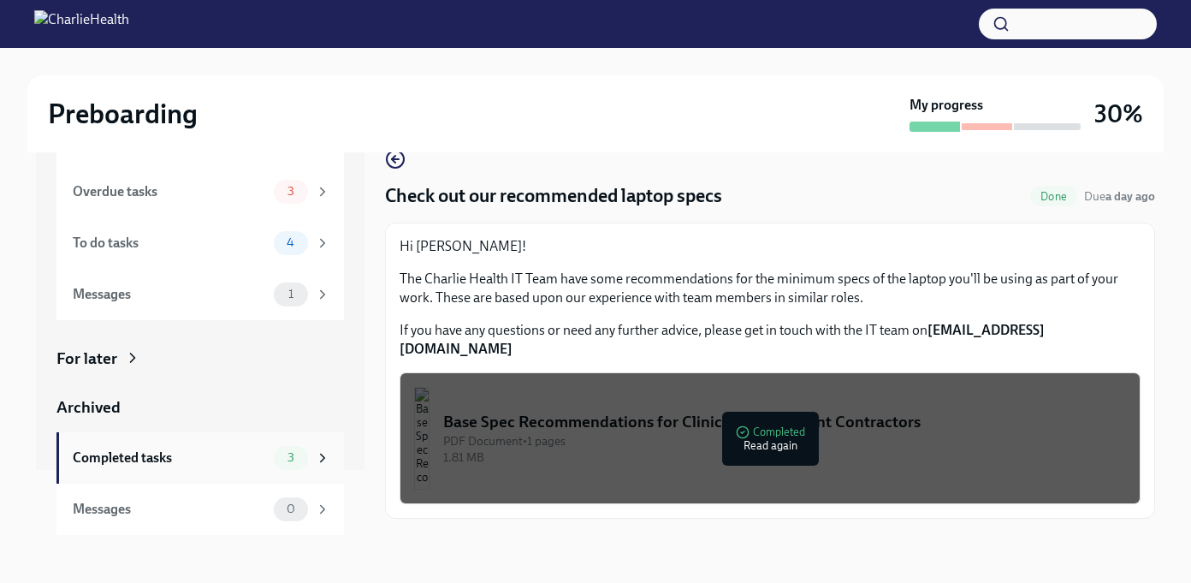  Describe the element at coordinates (785, 422) in the screenshot. I see `div: Base Spec Recommendations for Clinical Independent Contractors` at that location.